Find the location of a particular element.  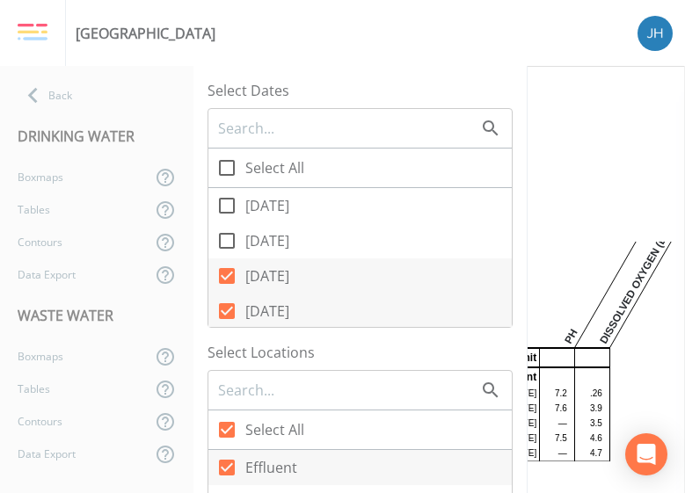

td: 4.7 is located at coordinates (589, 454).